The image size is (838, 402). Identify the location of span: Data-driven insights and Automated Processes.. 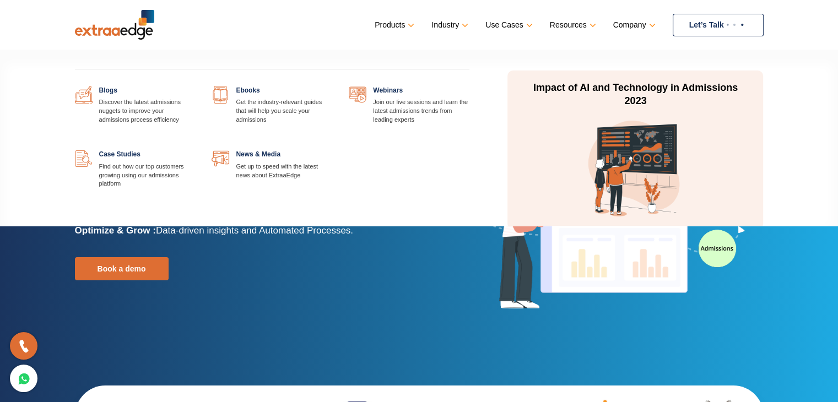
(255, 230).